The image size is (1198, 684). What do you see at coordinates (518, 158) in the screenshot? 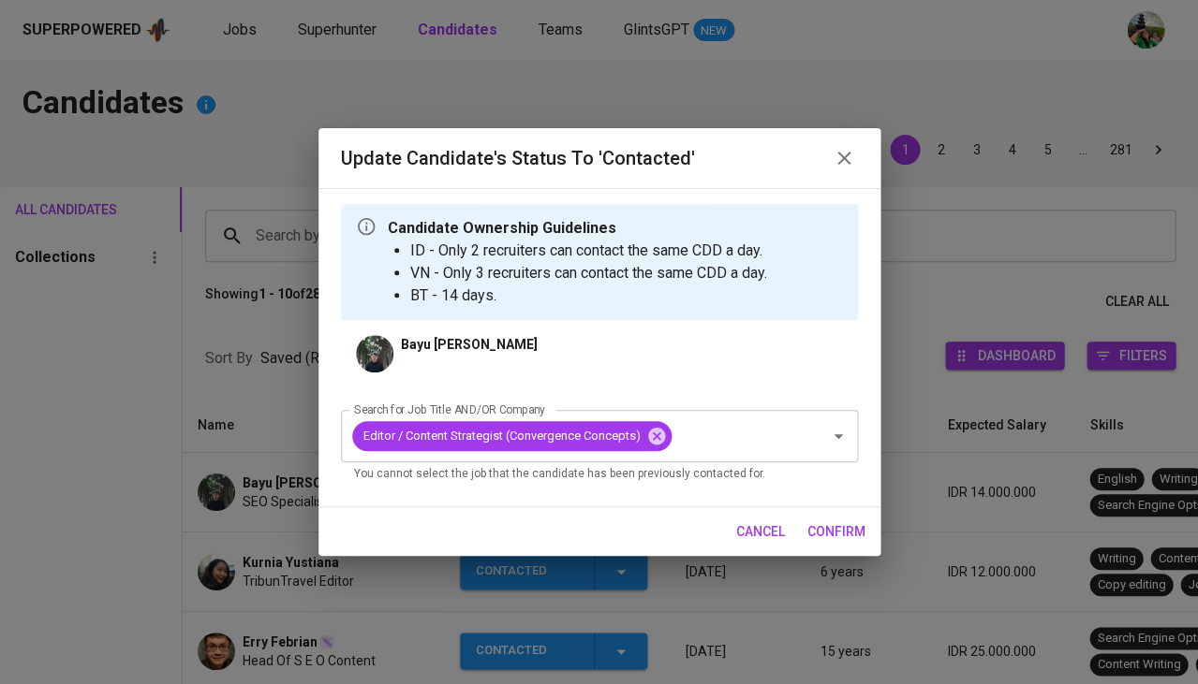
I see `h6: Update Candidate's Status to 'Contacted'` at bounding box center [518, 158].